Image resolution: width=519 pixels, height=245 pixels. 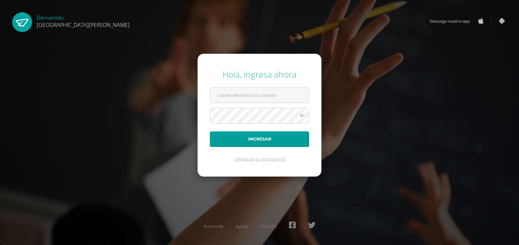 I want to click on a: Ayuda, so click(x=242, y=226).